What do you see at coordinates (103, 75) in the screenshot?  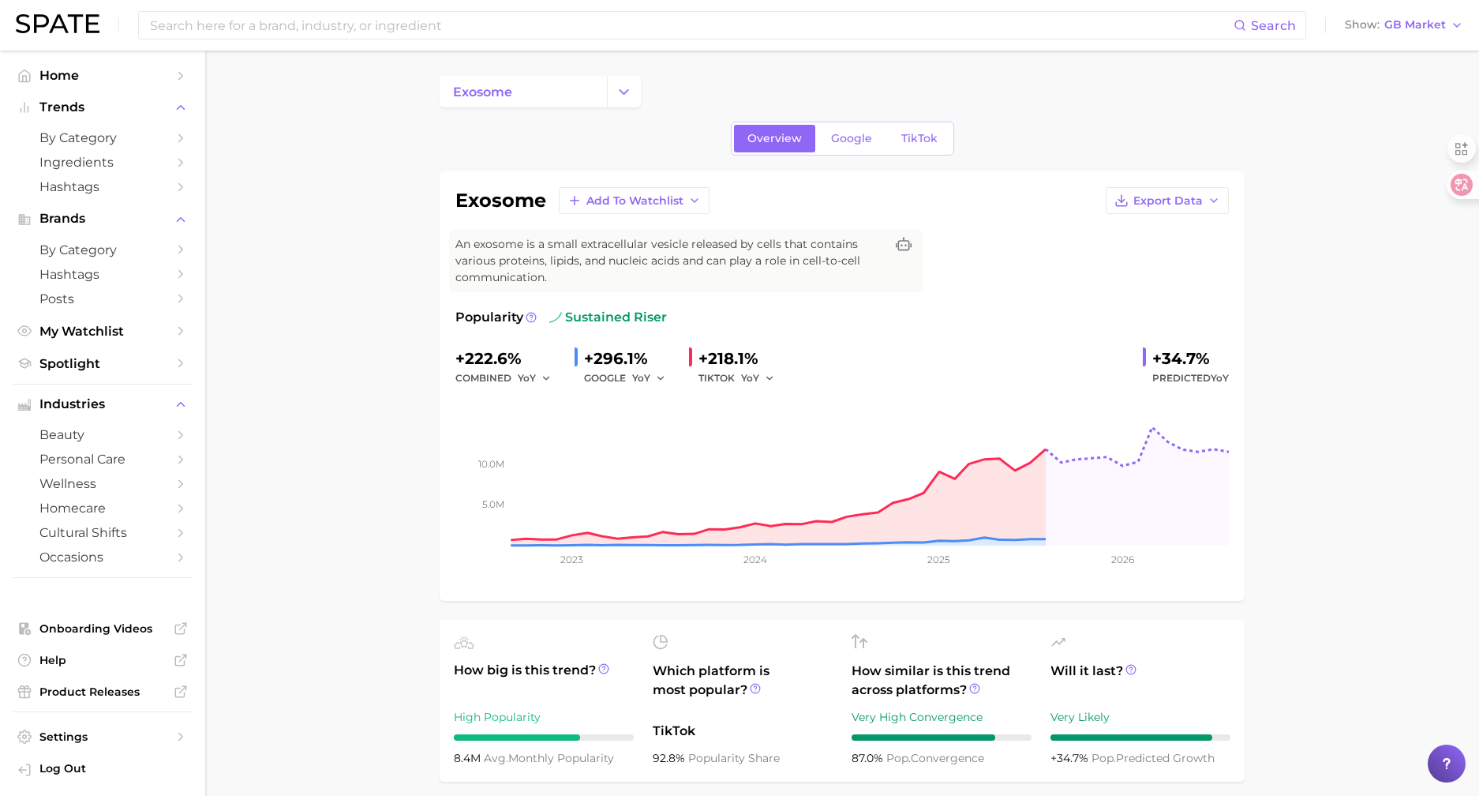 I see `a: Home` at bounding box center [103, 75].